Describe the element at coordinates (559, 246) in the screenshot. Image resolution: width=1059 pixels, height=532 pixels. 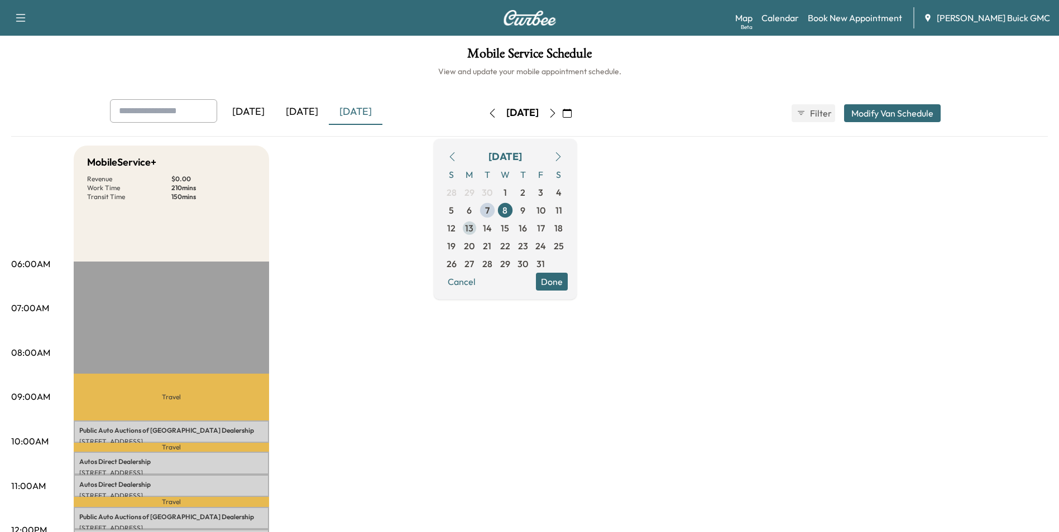
I see `span: 25` at that location.